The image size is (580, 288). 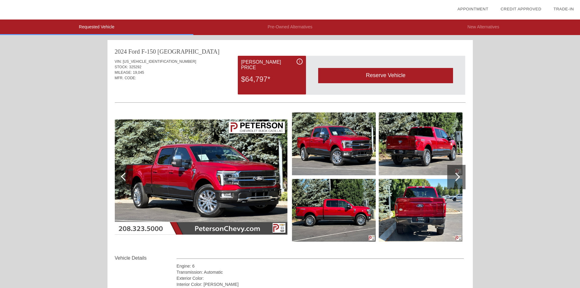 What do you see at coordinates (420, 144) in the screenshot?
I see `img: 8ef52d63b2e617f277addff0ee6e4402x.jpg` at bounding box center [420, 144].